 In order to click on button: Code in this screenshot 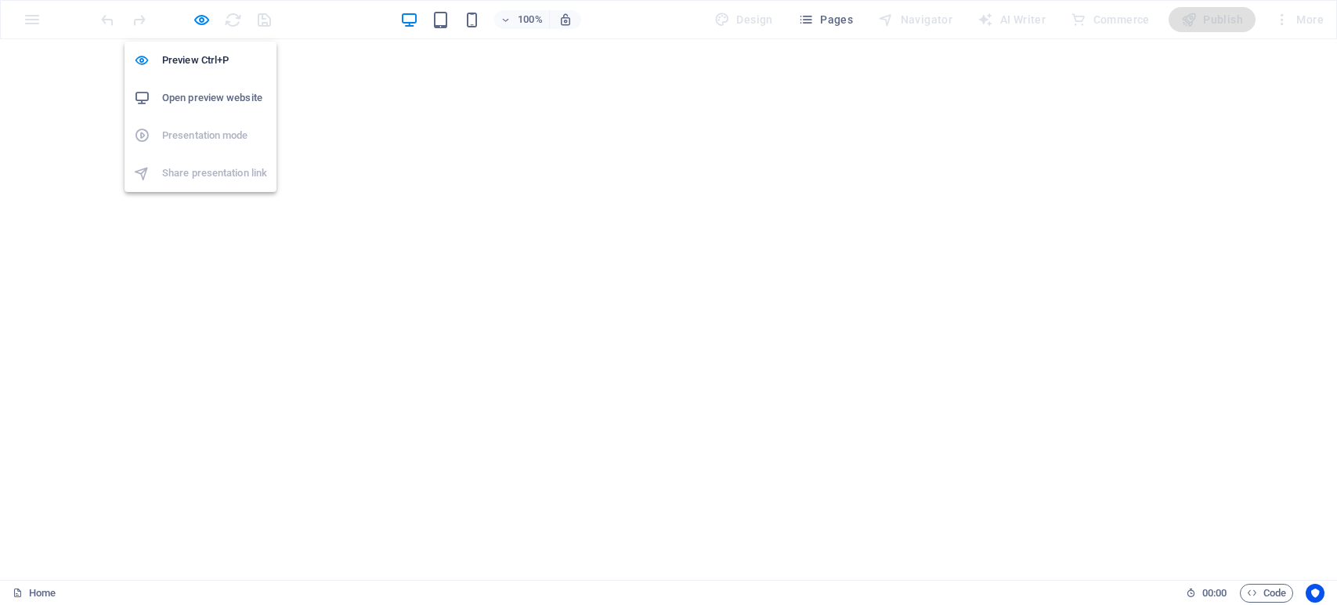, I will do `click(1266, 593)`.